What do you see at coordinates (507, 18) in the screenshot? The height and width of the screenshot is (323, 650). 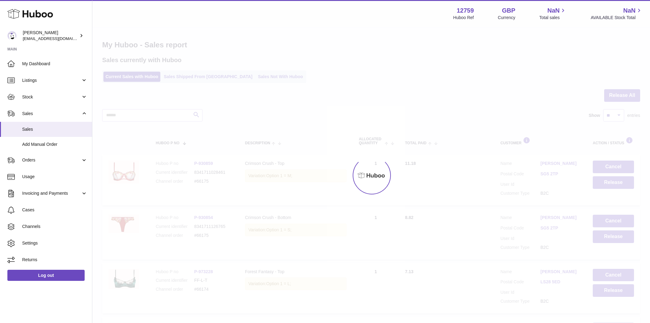 I see `div: Currency` at bounding box center [507, 18].